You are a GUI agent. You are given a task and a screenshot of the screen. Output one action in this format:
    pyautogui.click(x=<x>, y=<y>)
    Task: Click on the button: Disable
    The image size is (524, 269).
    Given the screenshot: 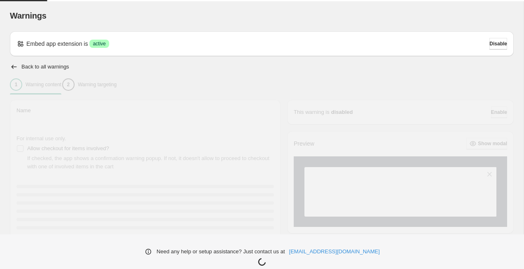 What is the action you would take?
    pyautogui.click(x=498, y=44)
    